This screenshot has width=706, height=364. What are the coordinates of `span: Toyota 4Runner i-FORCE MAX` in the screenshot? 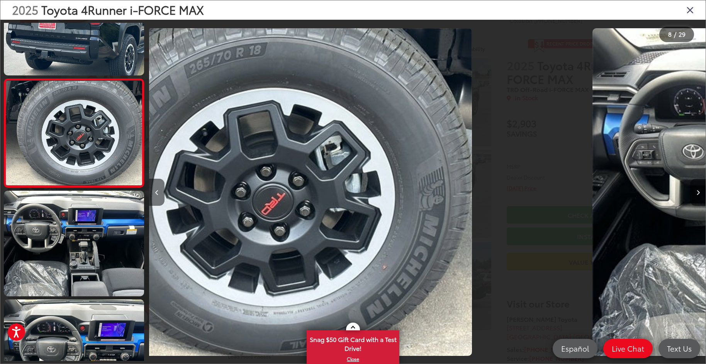 It's located at (123, 9).